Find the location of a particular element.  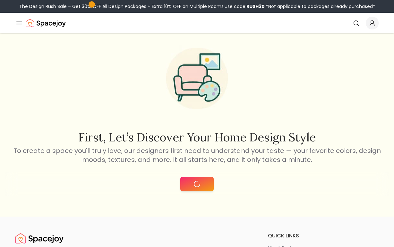

span: *Not applicable to packages already purchased* is located at coordinates (320, 6).